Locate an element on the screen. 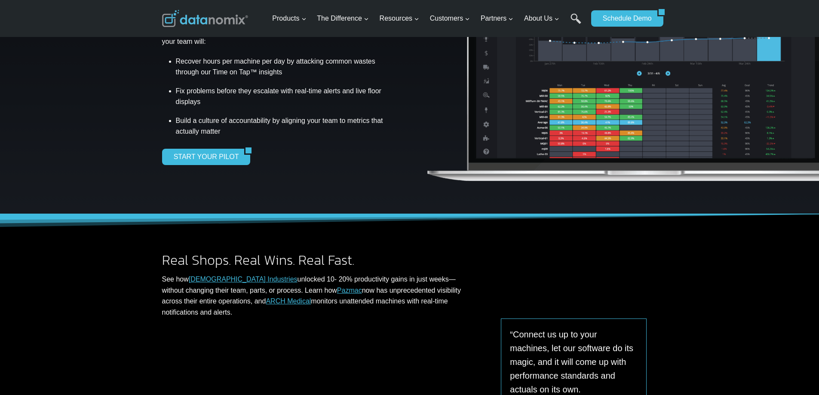 The width and height of the screenshot is (819, 395). img: Datanomix is located at coordinates (205, 18).